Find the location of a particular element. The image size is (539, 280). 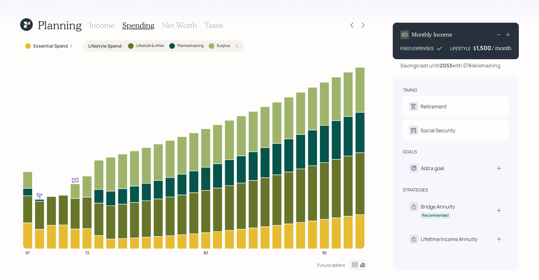

h3: Net Worth is located at coordinates (179, 25).